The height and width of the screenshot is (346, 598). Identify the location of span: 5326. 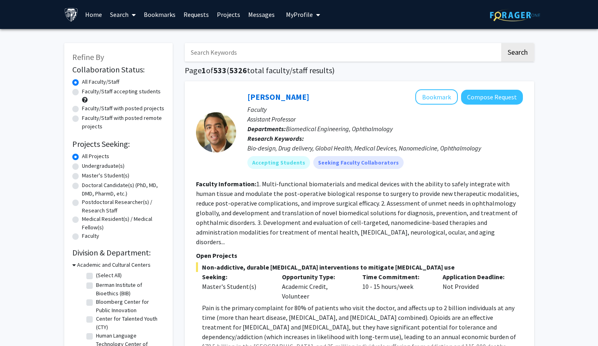
(238, 70).